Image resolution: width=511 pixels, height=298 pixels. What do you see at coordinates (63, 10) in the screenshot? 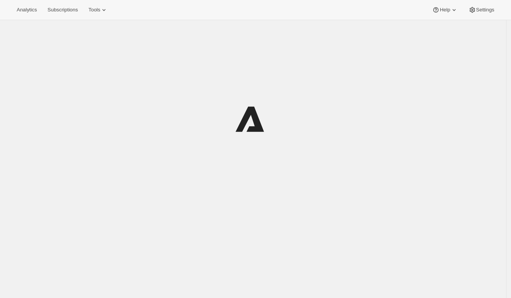
I see `span: Subscriptions` at bounding box center [63, 10].